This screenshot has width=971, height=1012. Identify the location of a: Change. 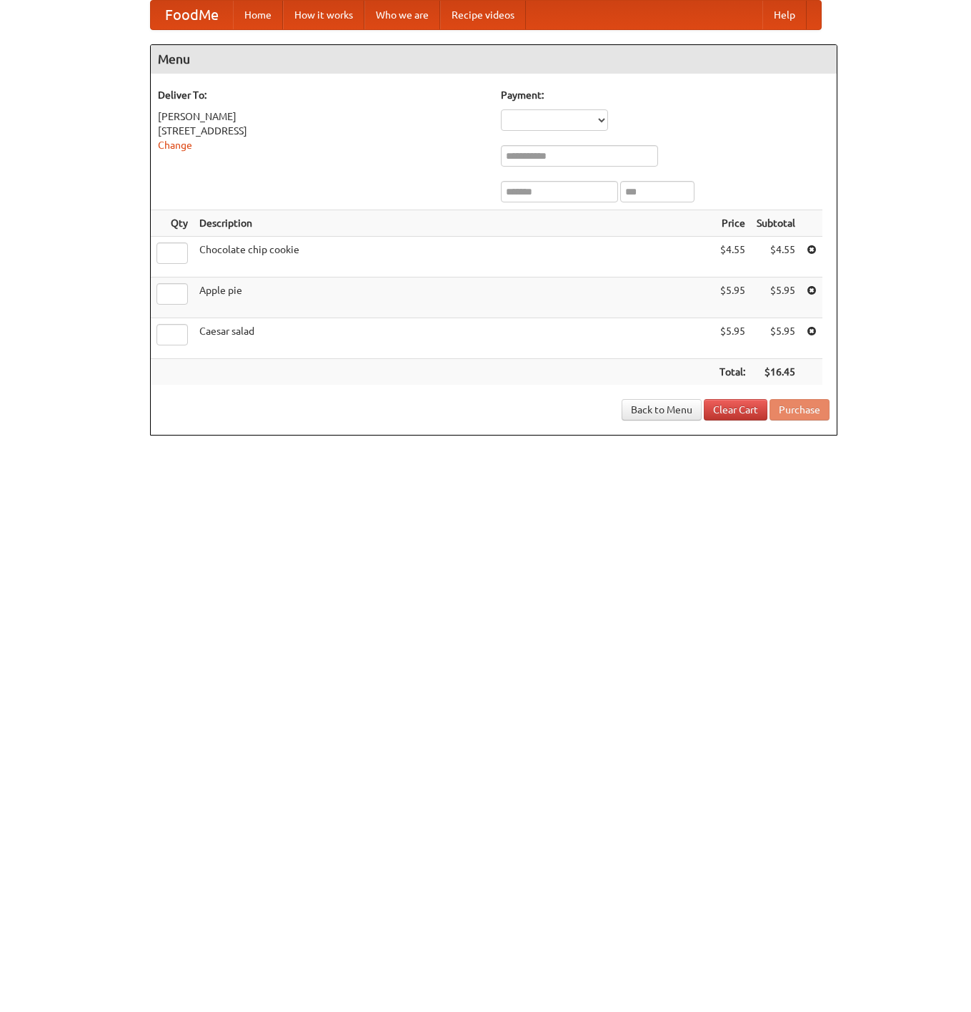
(175, 145).